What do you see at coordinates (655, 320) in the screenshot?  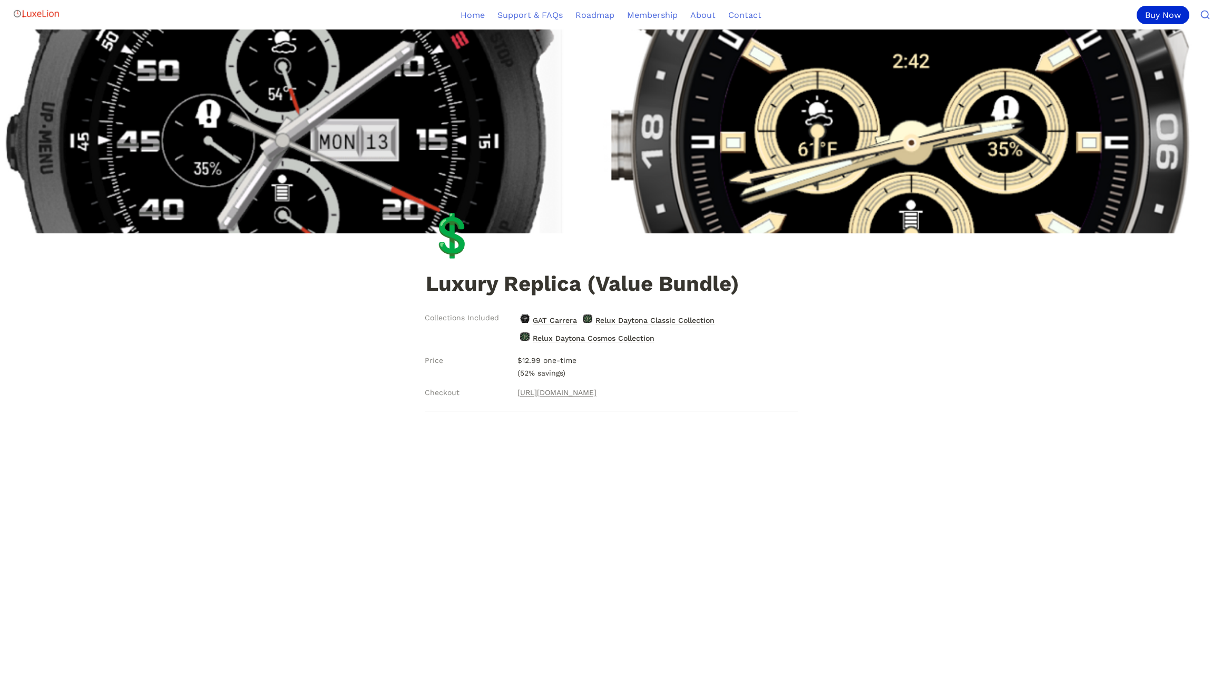 I see `span: Relux Daytona Classic Collection` at bounding box center [655, 320].